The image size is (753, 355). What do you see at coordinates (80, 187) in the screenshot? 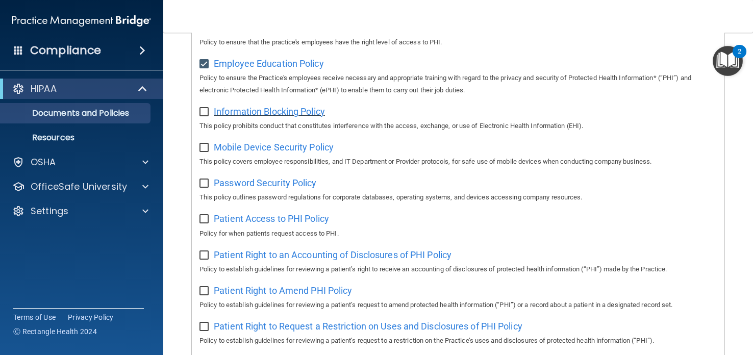
I see `a: OfficeSafe University` at bounding box center [80, 187].